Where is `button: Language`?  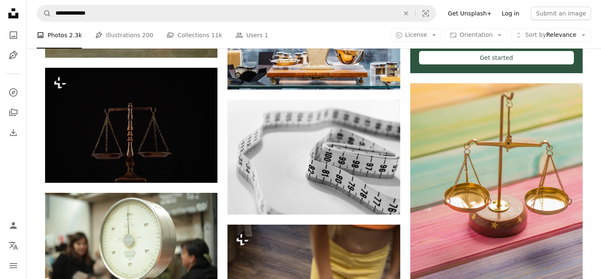
button: Language is located at coordinates (13, 245).